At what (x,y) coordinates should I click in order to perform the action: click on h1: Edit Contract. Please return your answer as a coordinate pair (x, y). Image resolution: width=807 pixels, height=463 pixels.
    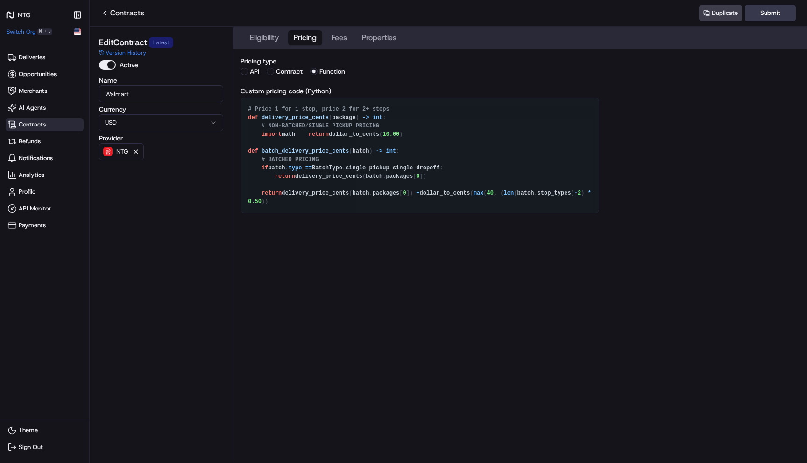
    Looking at the image, I should click on (123, 42).